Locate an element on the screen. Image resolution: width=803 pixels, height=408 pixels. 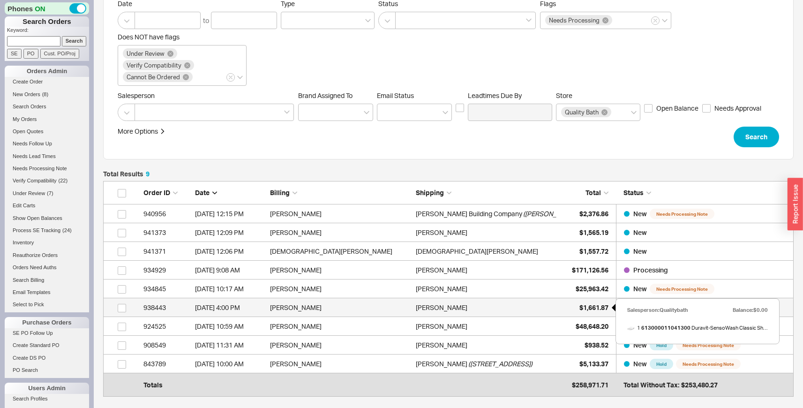
span: Verify Compatibility is located at coordinates (35, 180).